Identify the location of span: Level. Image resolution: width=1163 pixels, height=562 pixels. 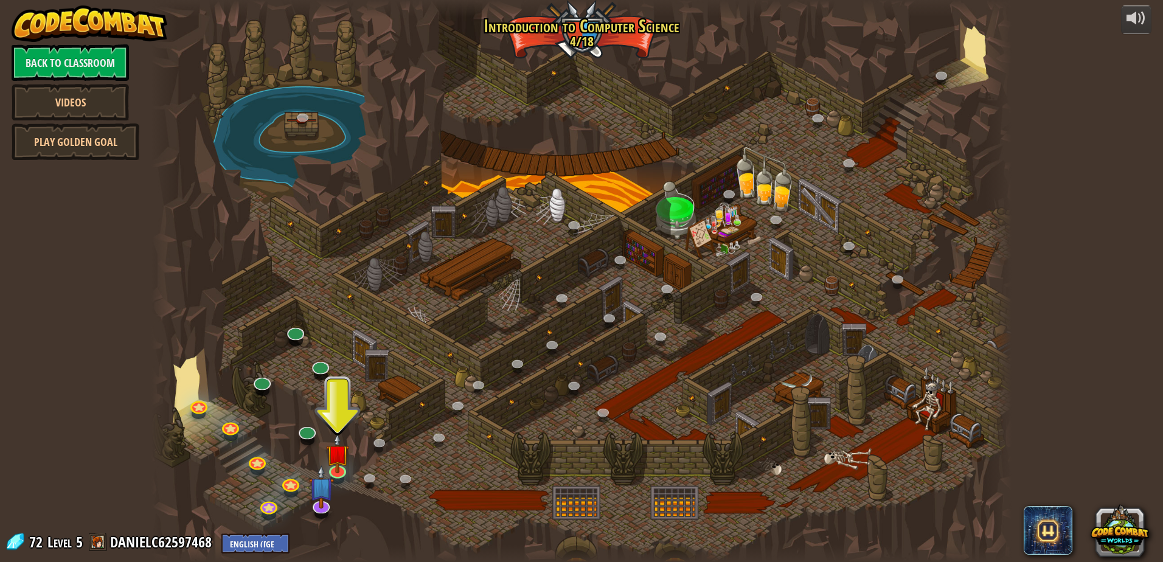
(60, 542).